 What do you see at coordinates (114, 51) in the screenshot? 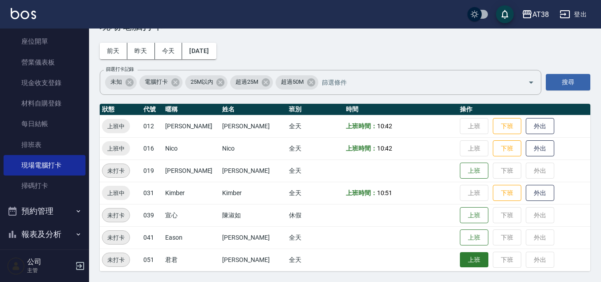
I see `button: 前天` at bounding box center [114, 51].